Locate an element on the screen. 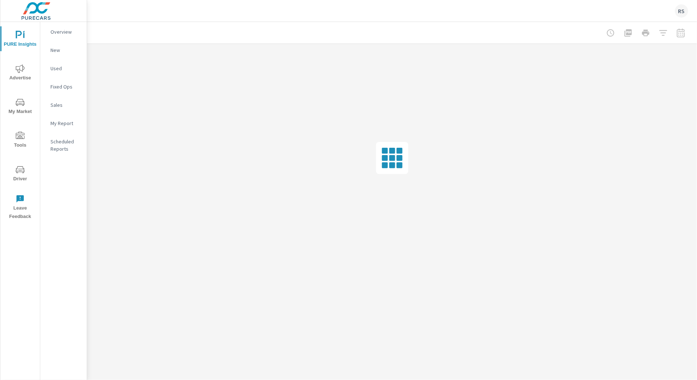  div: Overview is located at coordinates (63, 32).